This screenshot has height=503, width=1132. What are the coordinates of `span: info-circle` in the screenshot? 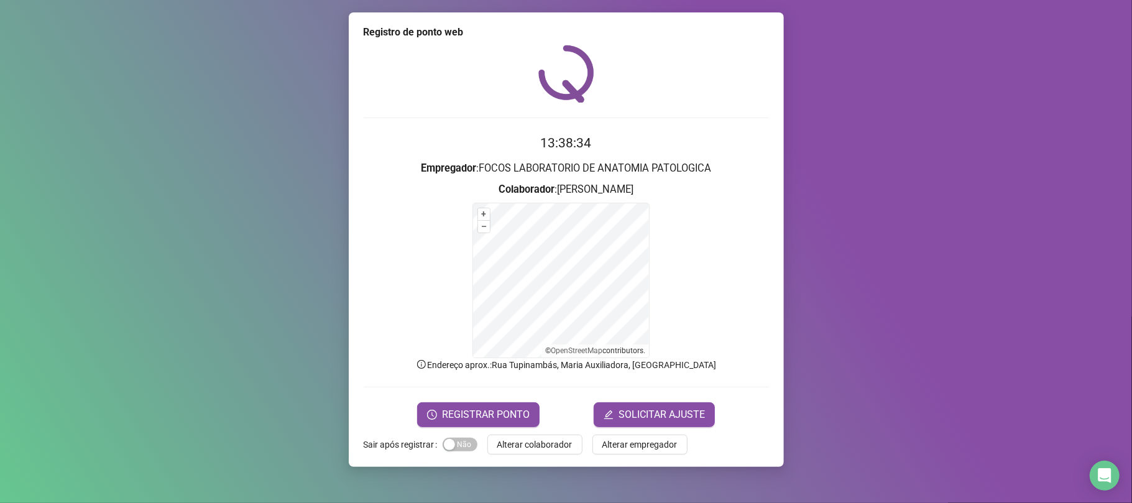 It's located at (421, 364).